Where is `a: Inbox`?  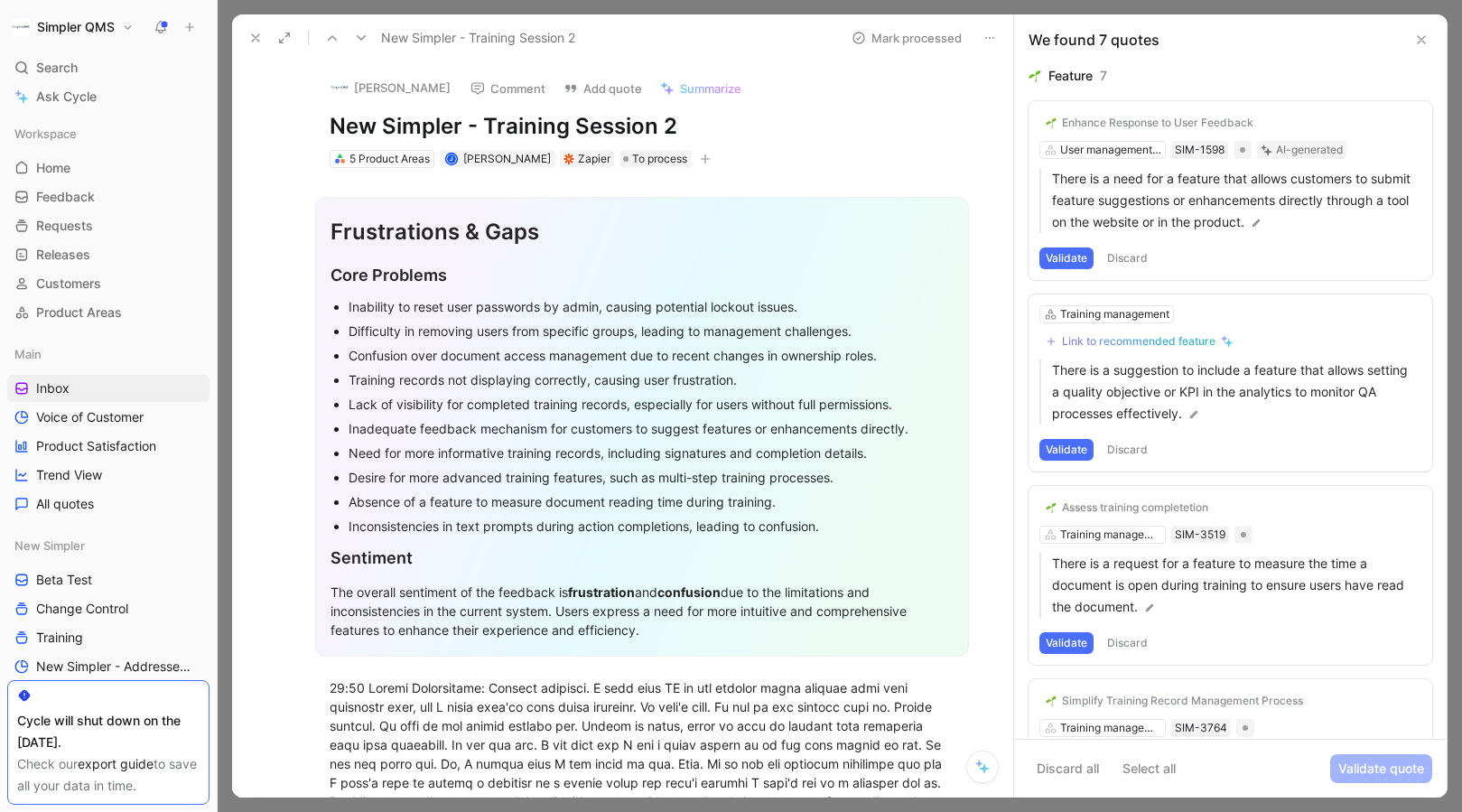 a: Inbox is located at coordinates (109, 389).